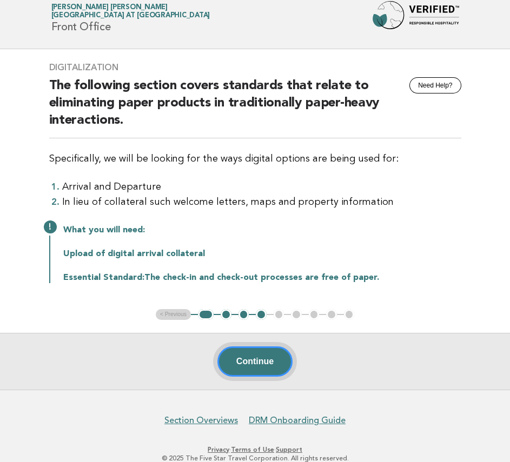 The height and width of the screenshot is (462, 510). What do you see at coordinates (261, 315) in the screenshot?
I see `button: 4` at bounding box center [261, 315].